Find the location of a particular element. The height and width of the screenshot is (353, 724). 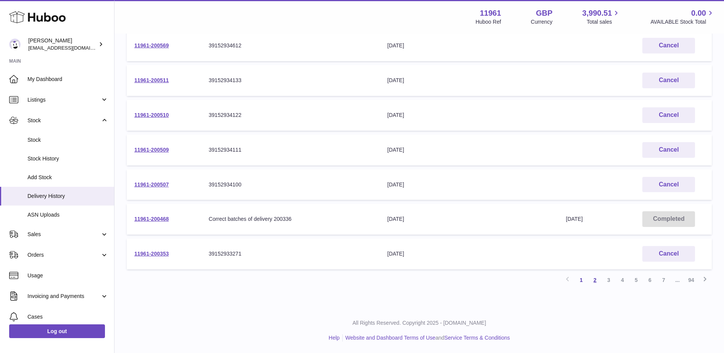

span: Sales is located at coordinates (64, 234).